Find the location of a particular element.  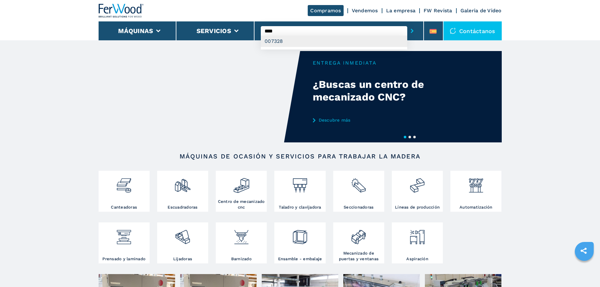

img: linee_di_produzione_2.png is located at coordinates (417, 183).